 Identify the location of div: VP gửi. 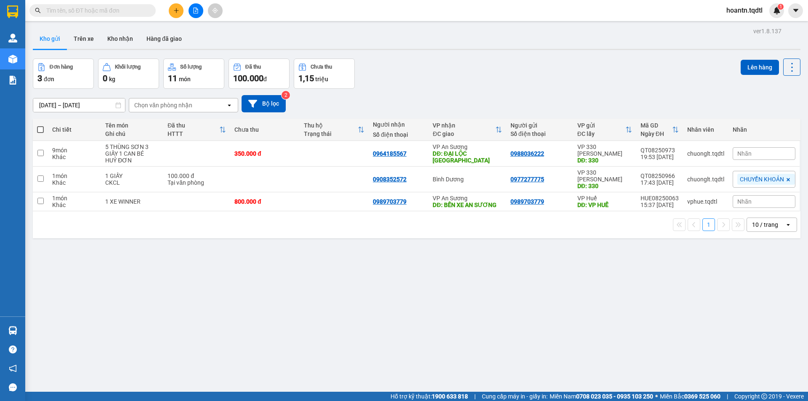
(601, 125).